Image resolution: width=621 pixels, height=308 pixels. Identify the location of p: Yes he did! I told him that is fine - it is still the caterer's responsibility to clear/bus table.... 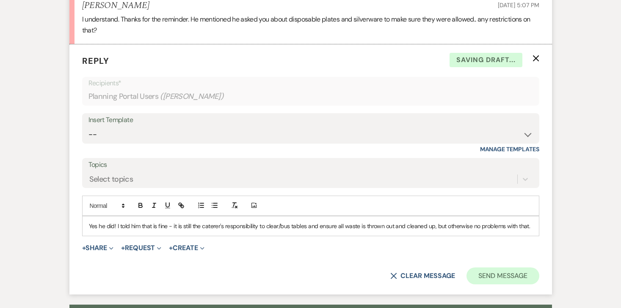
(310, 226).